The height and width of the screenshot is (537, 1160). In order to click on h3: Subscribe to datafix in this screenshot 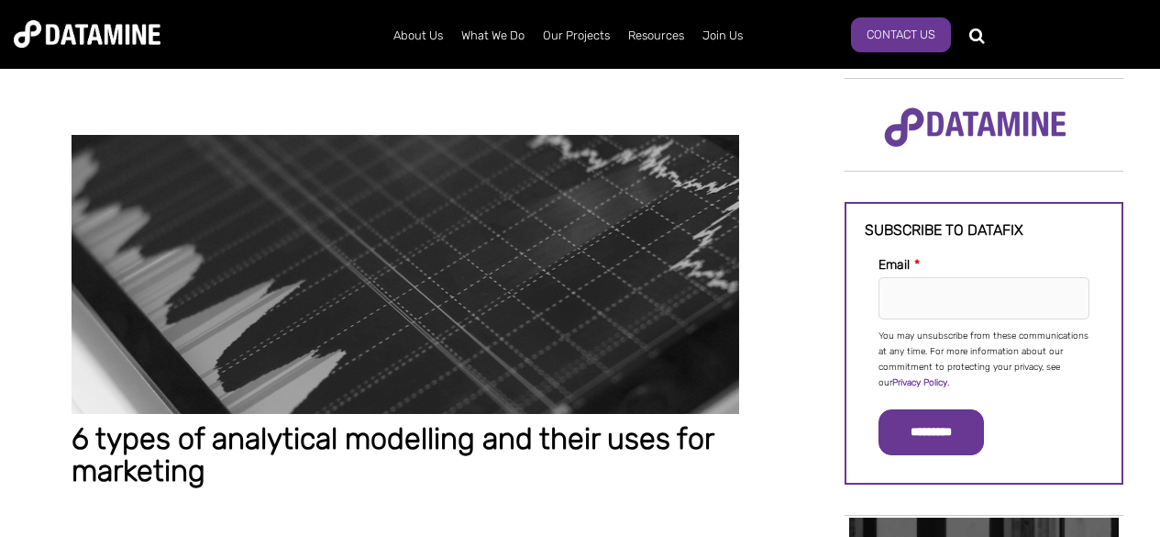, I will do `click(984, 230)`.